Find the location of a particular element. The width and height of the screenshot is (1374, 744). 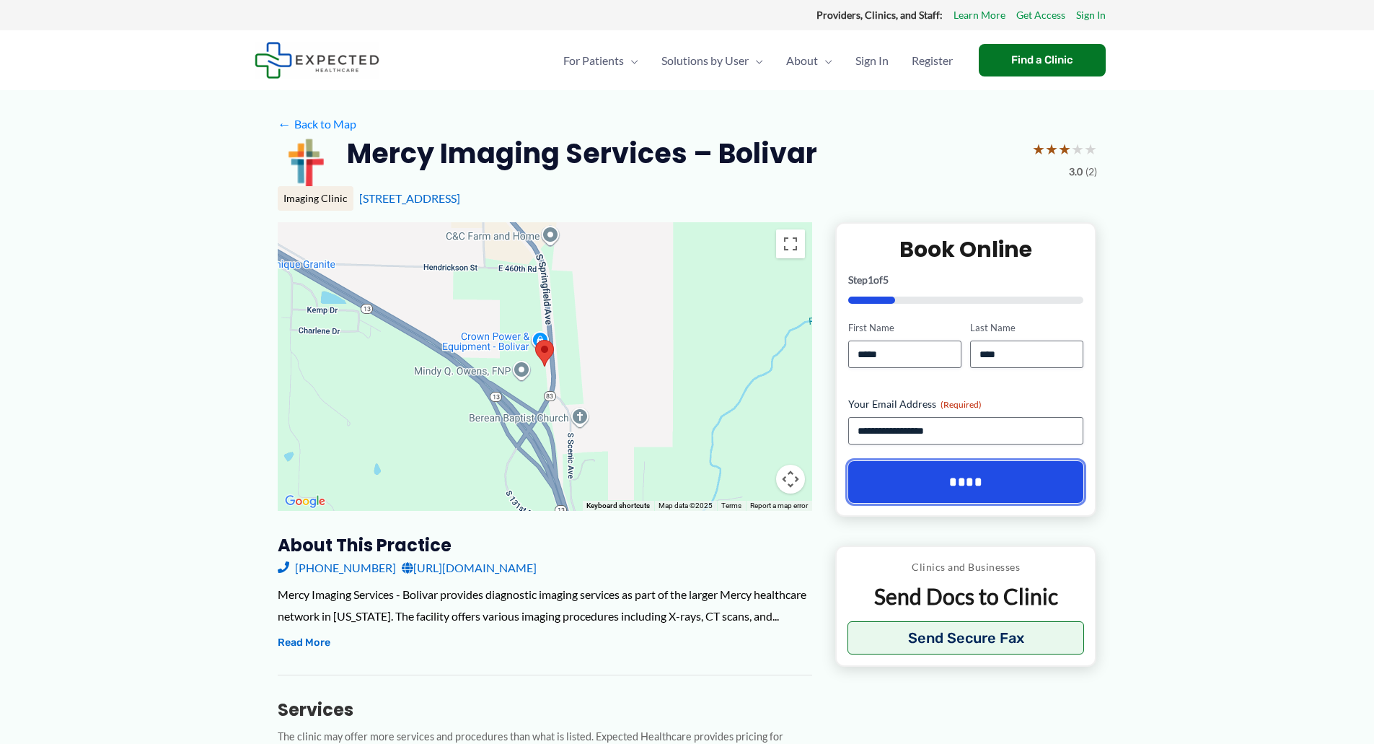

label: First Name is located at coordinates (904, 327).